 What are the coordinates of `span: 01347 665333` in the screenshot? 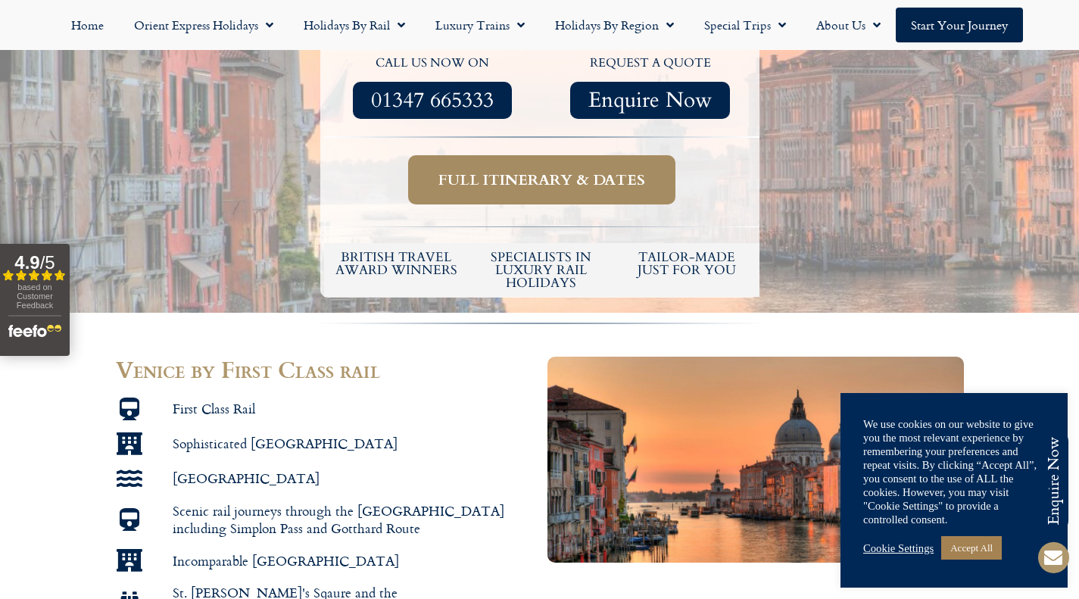 It's located at (433, 100).